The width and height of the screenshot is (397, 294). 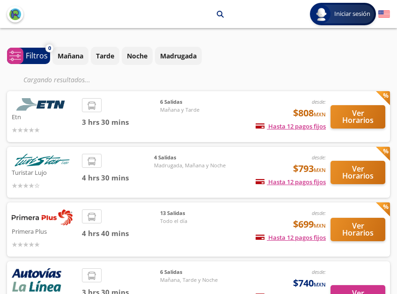 What do you see at coordinates (15, 14) in the screenshot?
I see `button: back` at bounding box center [15, 14].